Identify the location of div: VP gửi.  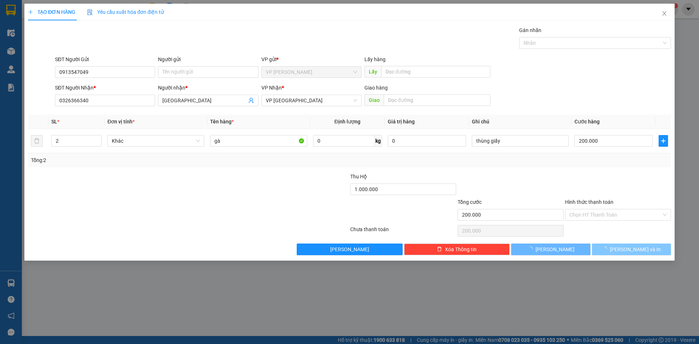
(311, 59).